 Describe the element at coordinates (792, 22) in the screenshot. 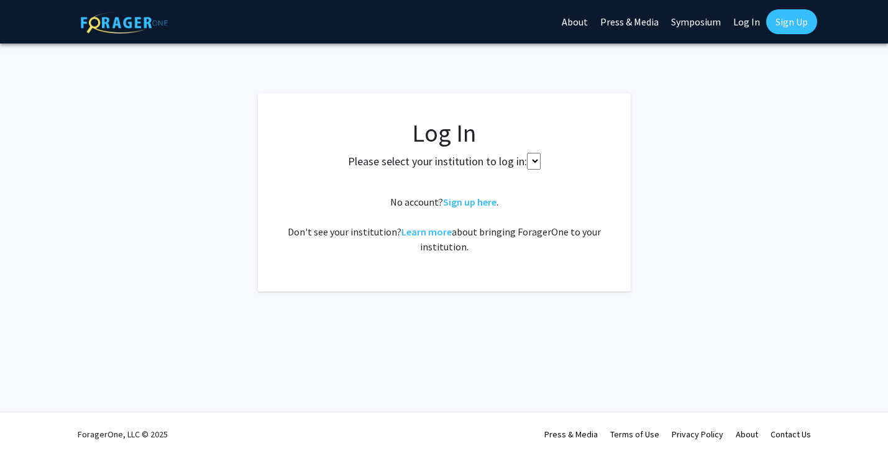

I see `a: Sign Up` at that location.